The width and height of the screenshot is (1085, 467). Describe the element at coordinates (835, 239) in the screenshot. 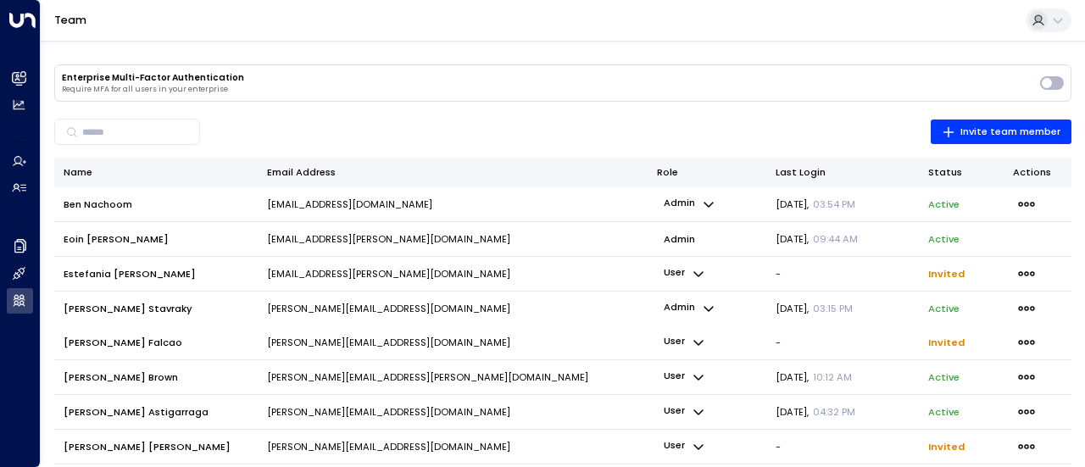

I see `span: 09:44 AM` at that location.